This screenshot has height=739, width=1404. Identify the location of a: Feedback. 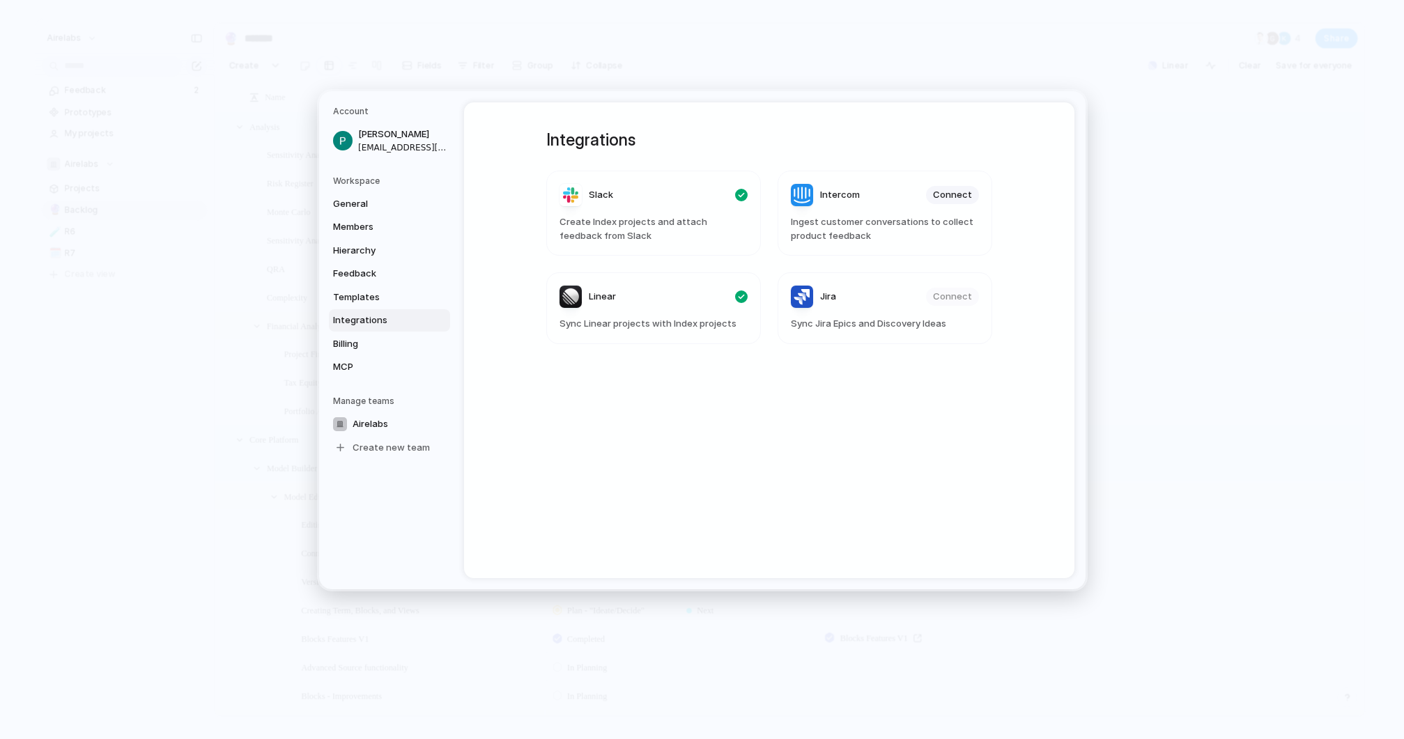
(389, 274).